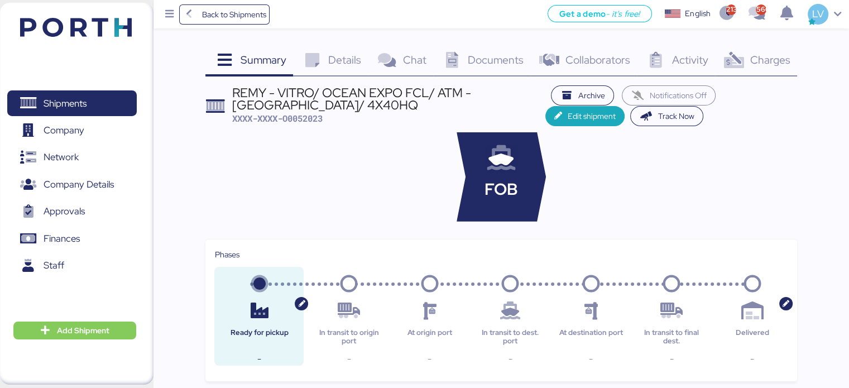  What do you see at coordinates (591, 336) in the screenshot?
I see `div: At destination port` at bounding box center [591, 336].